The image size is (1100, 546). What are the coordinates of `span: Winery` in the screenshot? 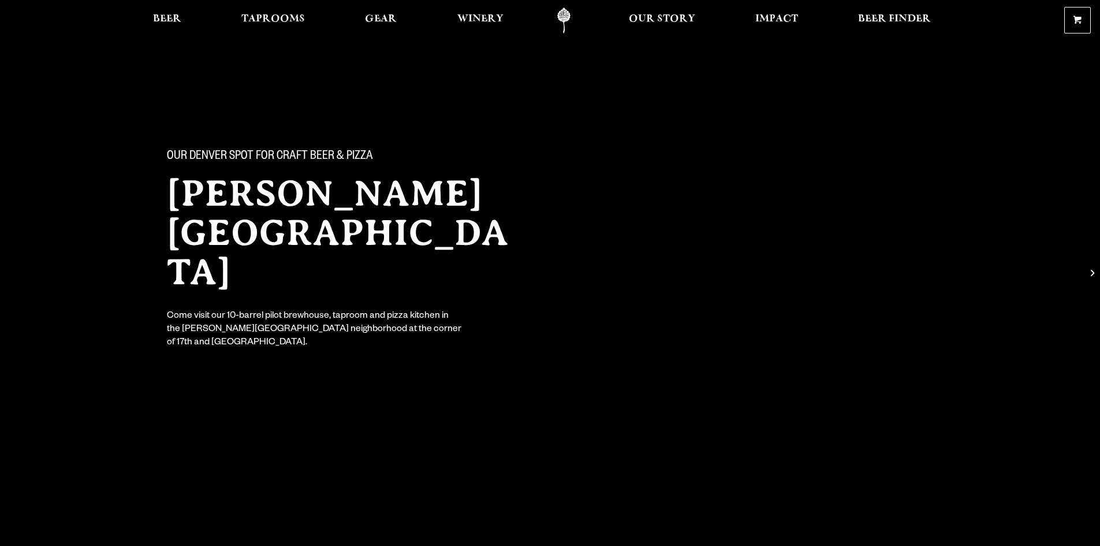 It's located at (481, 19).